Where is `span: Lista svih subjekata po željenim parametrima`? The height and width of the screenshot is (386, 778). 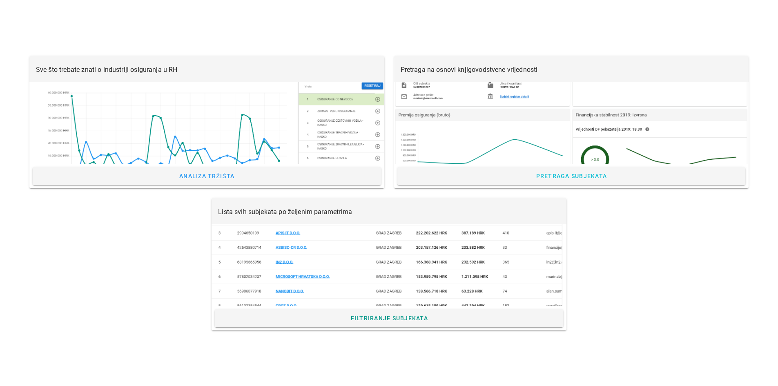 span: Lista svih subjekata po željenim parametrima is located at coordinates (285, 212).